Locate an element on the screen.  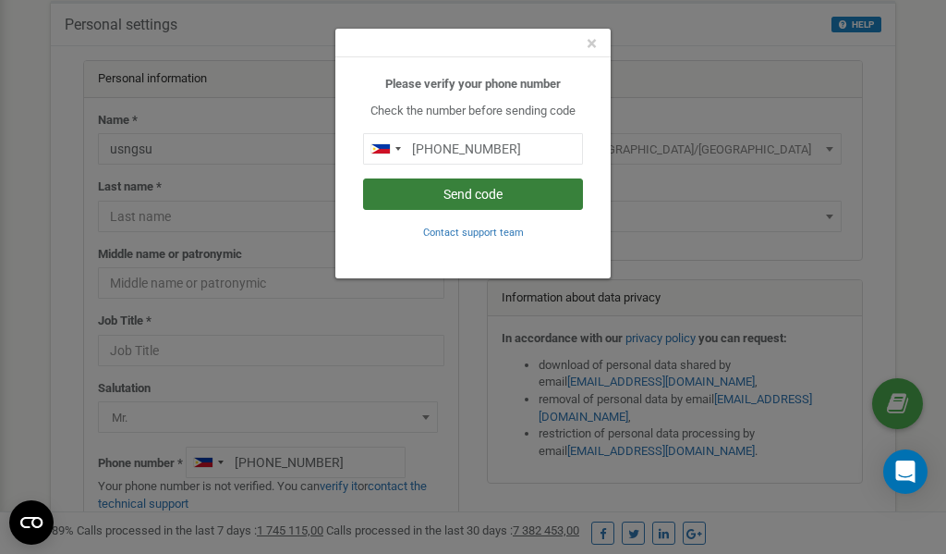
button: Close is located at coordinates (591, 43).